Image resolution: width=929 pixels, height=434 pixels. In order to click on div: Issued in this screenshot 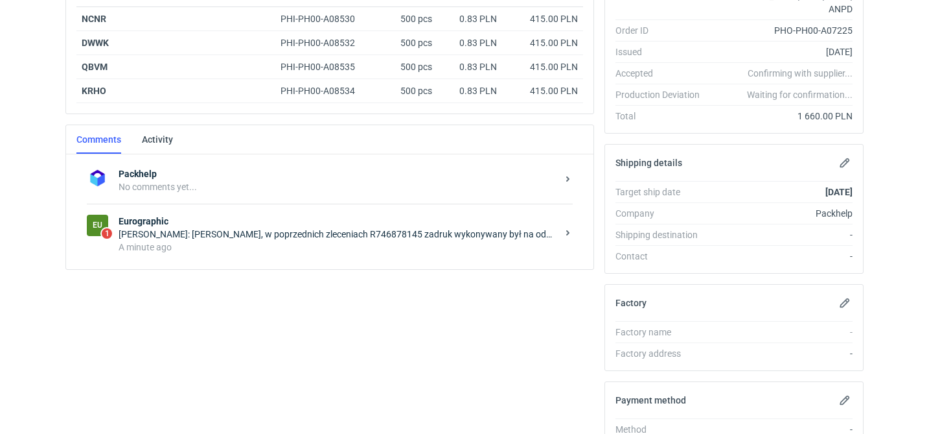, I will do `click(663, 52)`.